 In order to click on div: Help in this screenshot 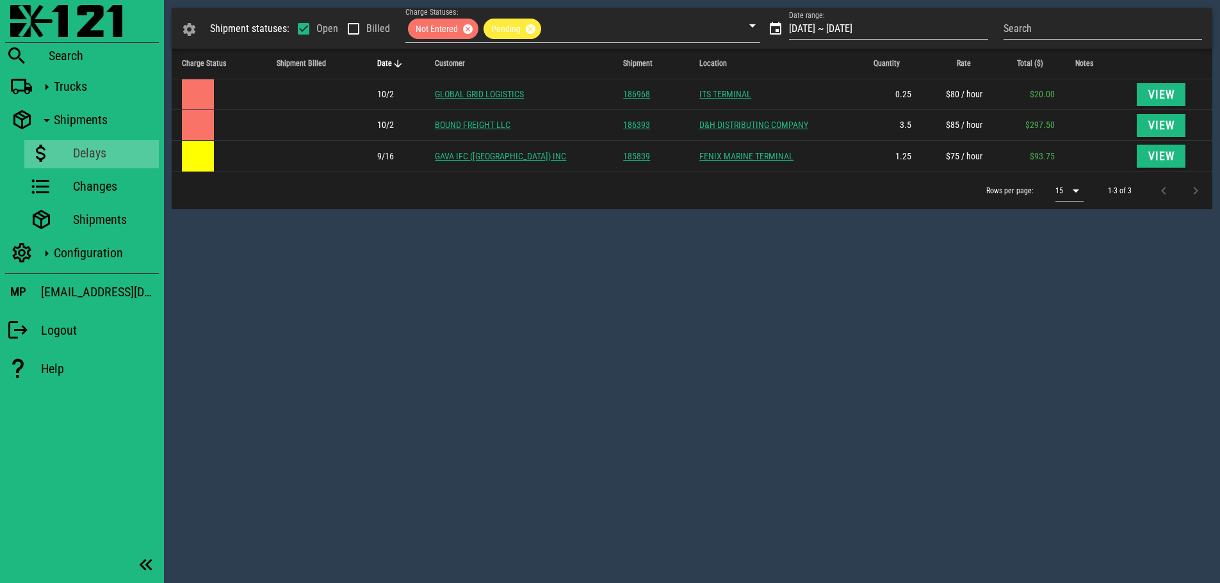, I will do `click(100, 369)`.